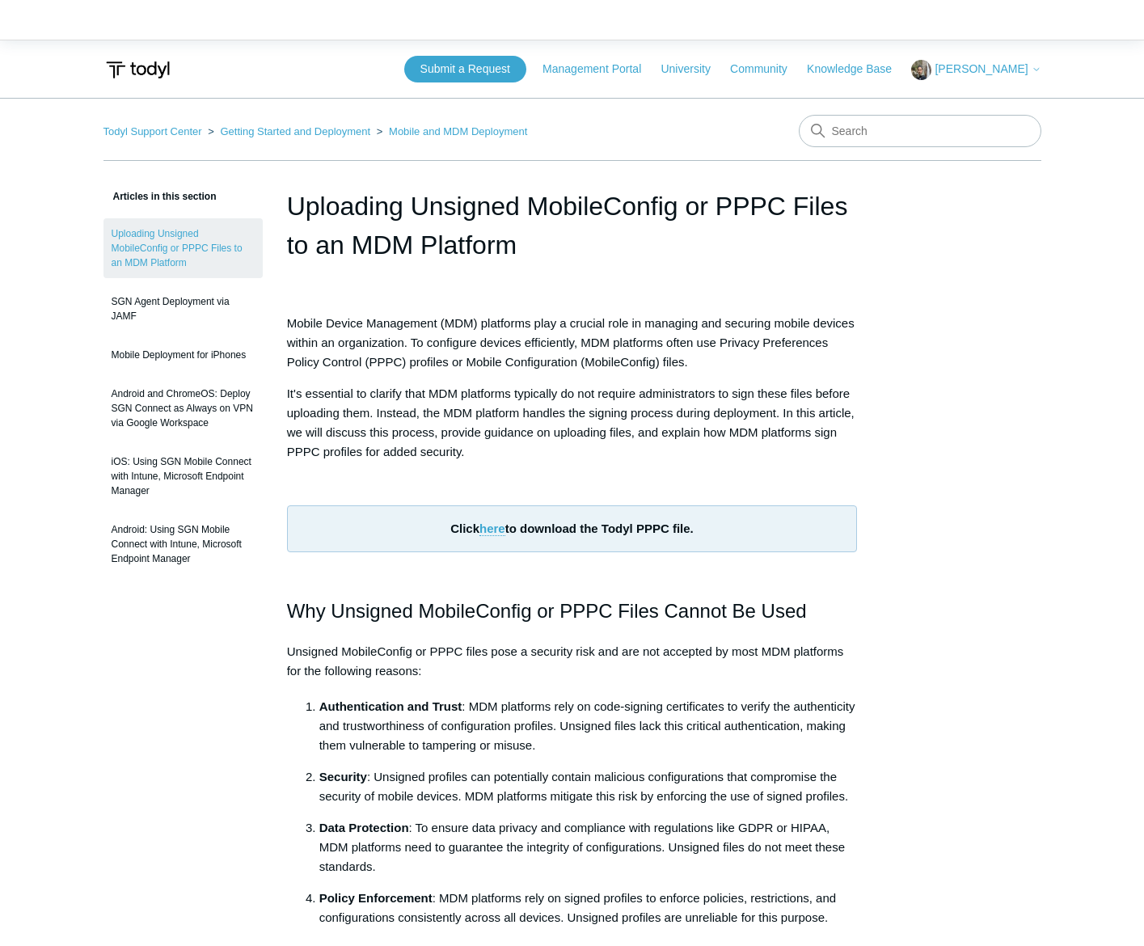  Describe the element at coordinates (364, 827) in the screenshot. I see `strong: Data Protection` at that location.